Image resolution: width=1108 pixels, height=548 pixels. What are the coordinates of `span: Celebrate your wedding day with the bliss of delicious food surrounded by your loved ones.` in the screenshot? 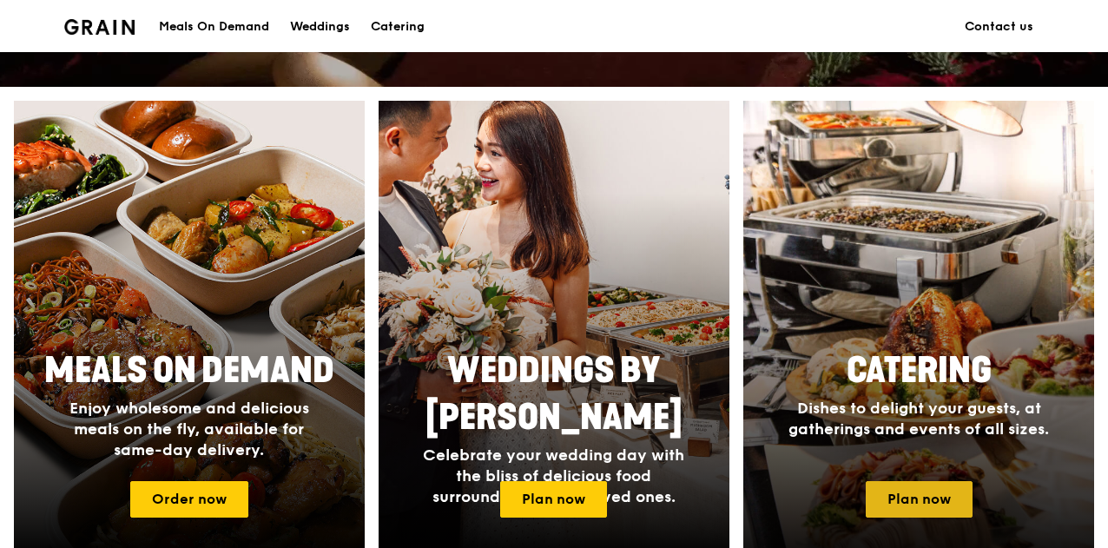 It's located at (553, 476).